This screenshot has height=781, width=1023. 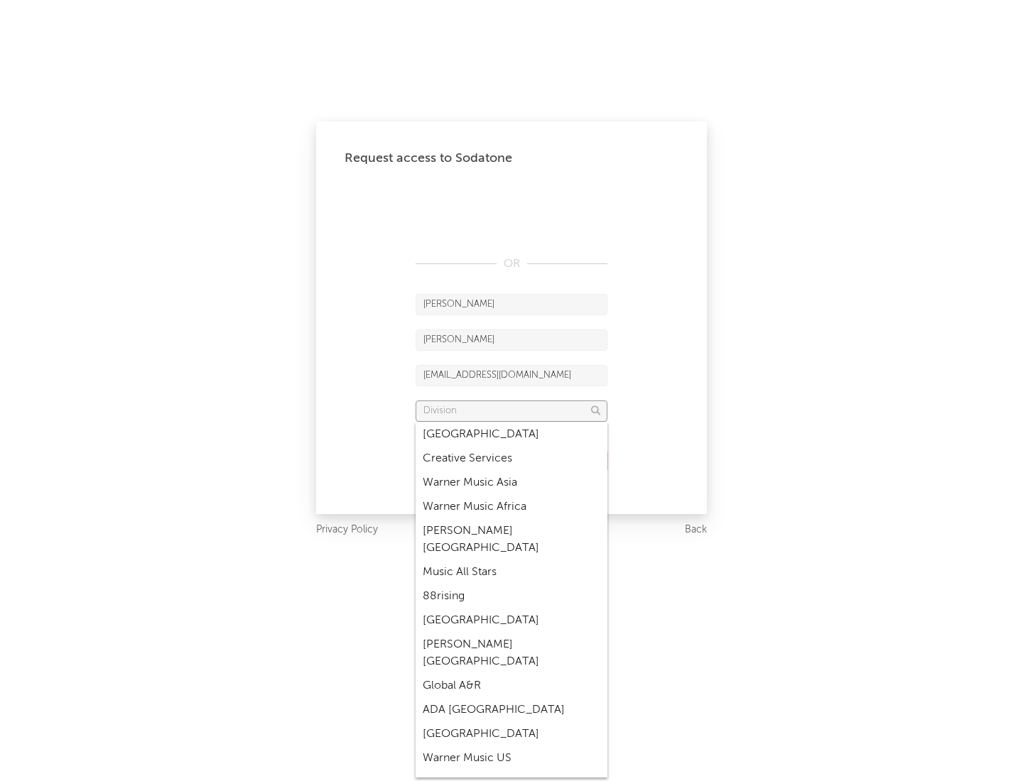 What do you see at coordinates (511, 411) in the screenshot?
I see `input: Division` at bounding box center [511, 411].